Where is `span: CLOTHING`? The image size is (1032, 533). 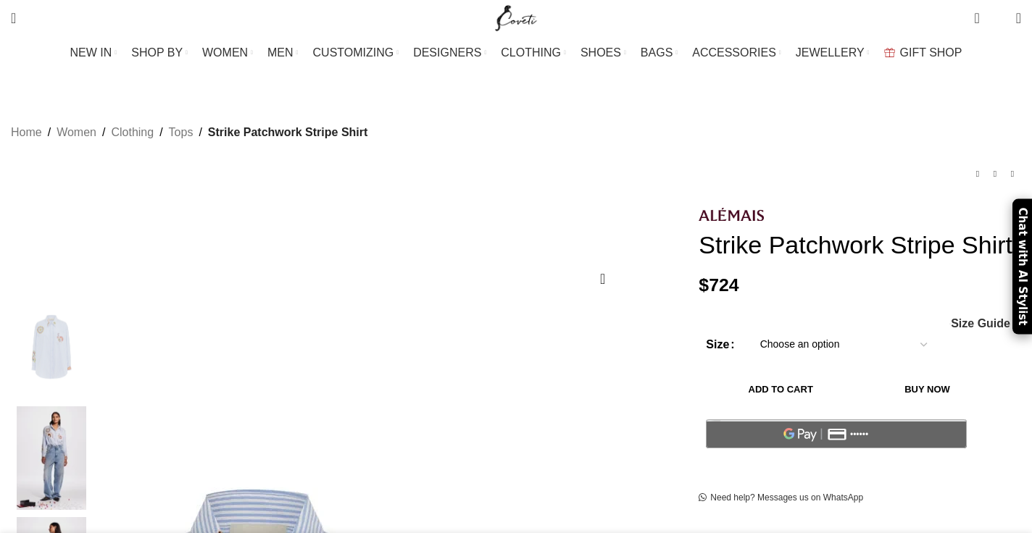 span: CLOTHING is located at coordinates (530, 52).